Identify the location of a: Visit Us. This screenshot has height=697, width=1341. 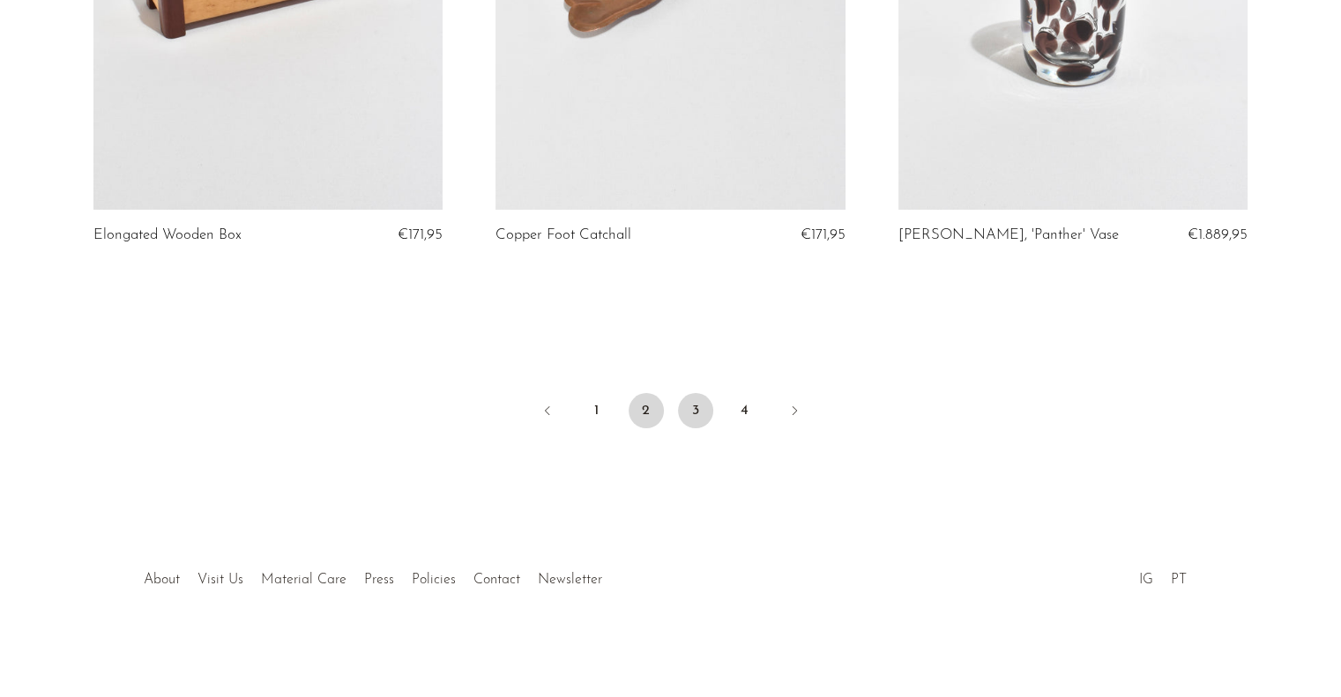
(220, 580).